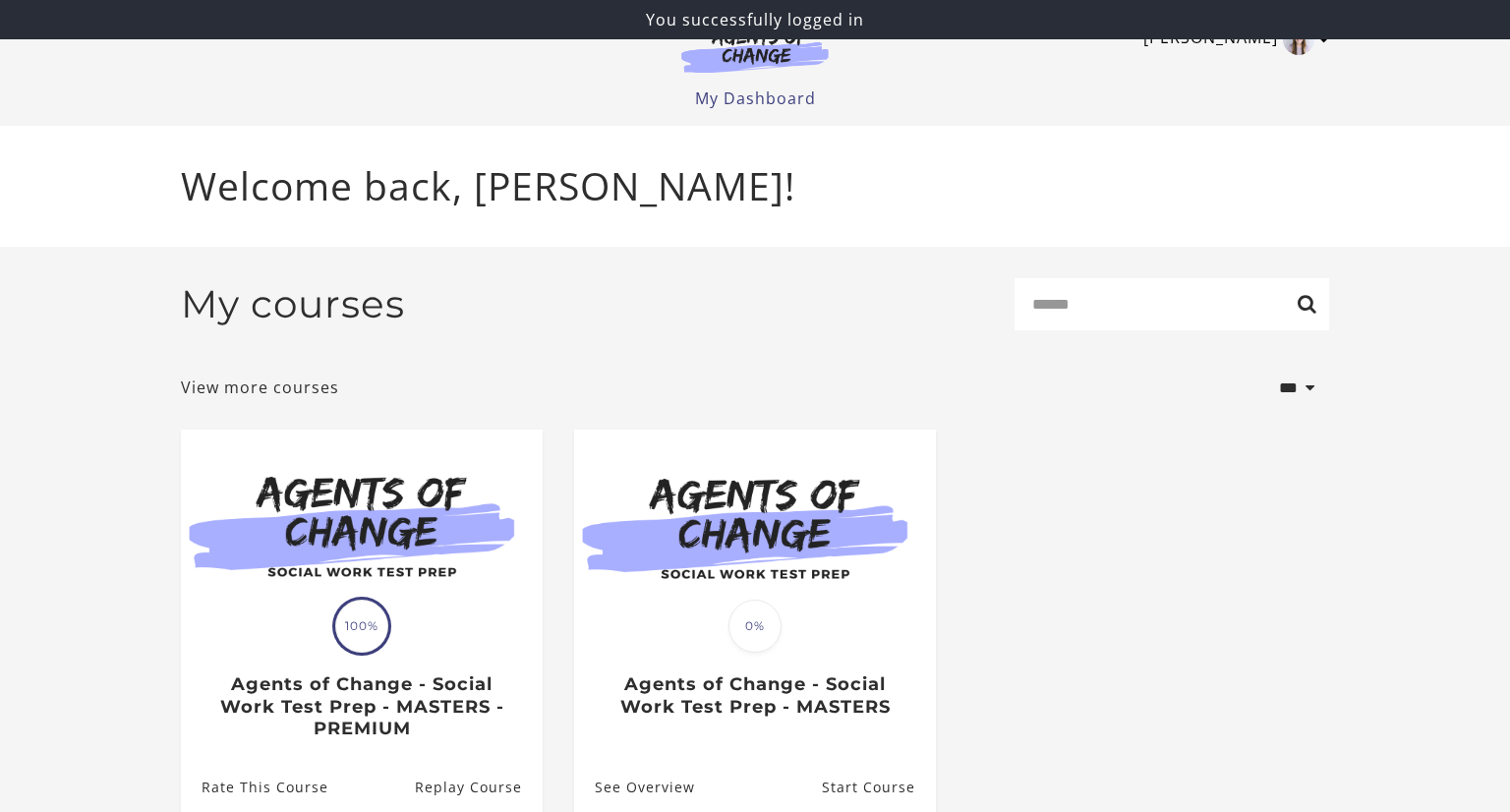 The height and width of the screenshot is (812, 1510). I want to click on h3: Agents of Change - Social Work Test Prep - MASTERS - PREMIUM, so click(361, 707).